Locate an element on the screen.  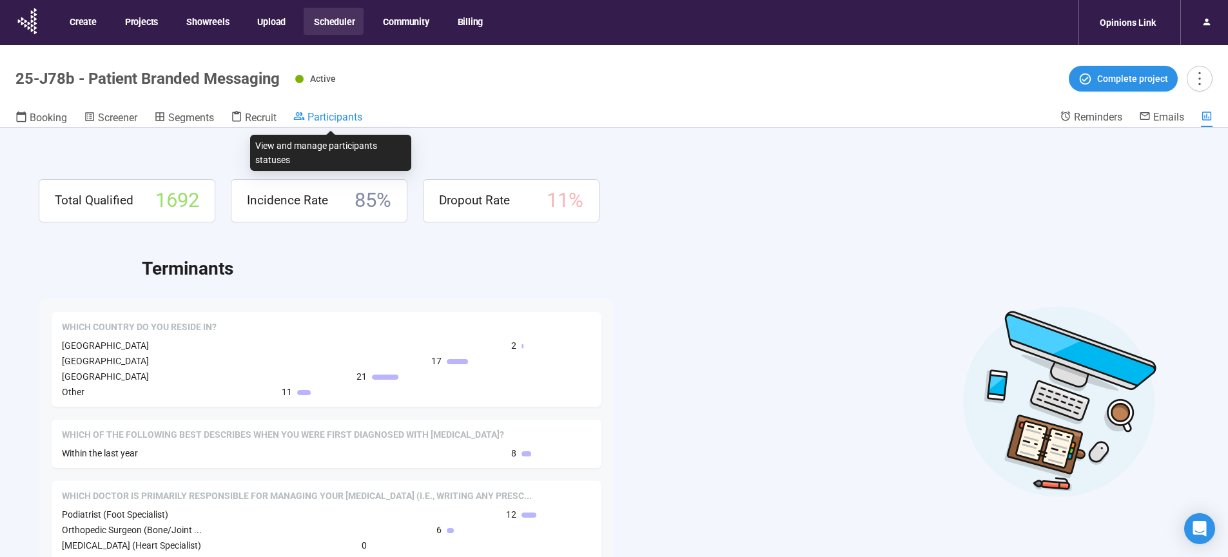
button: Create is located at coordinates (83, 21).